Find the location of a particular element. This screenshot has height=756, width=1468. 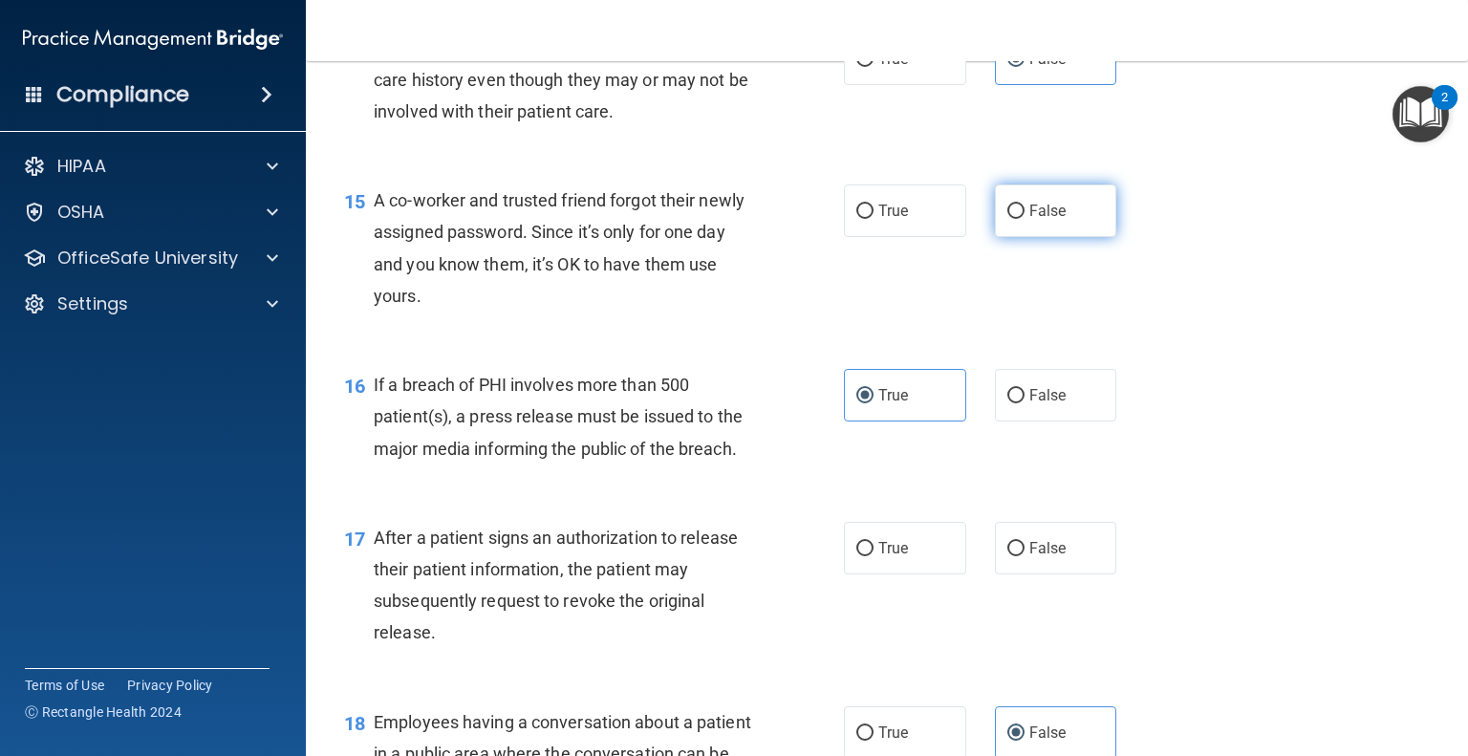

a: Privacy Policy is located at coordinates (170, 685).